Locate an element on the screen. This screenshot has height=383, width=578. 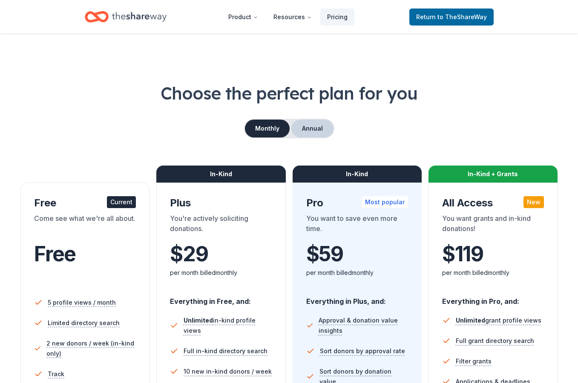
span: in-kind profile views is located at coordinates (219, 325).